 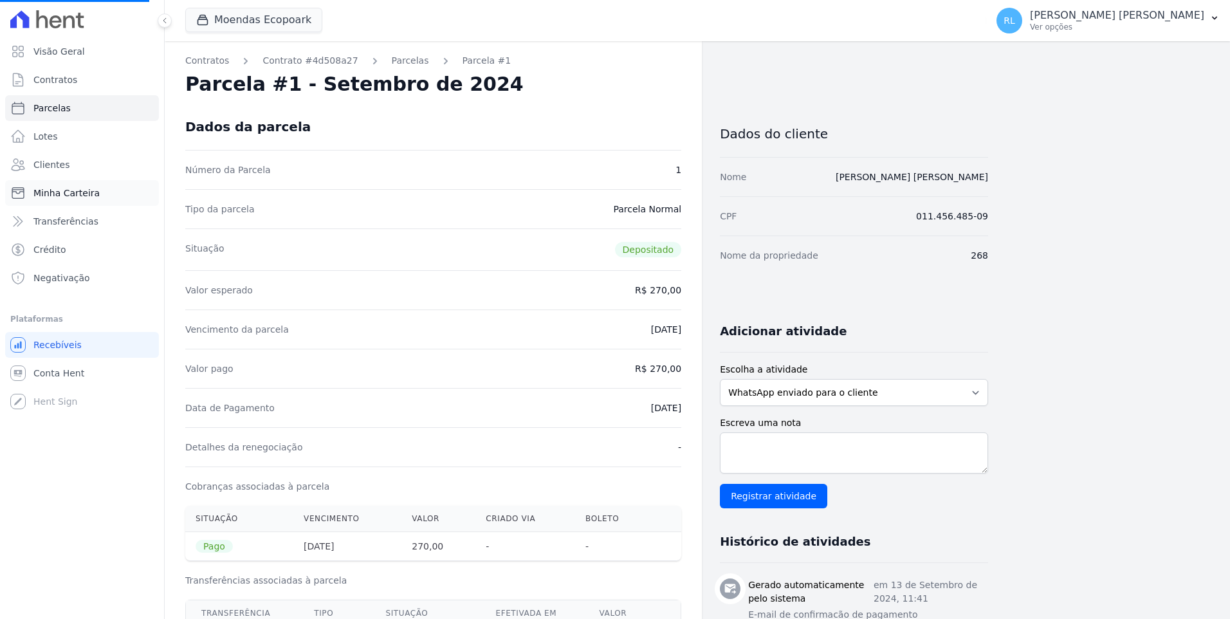 I want to click on a: Conta Hent, so click(x=82, y=373).